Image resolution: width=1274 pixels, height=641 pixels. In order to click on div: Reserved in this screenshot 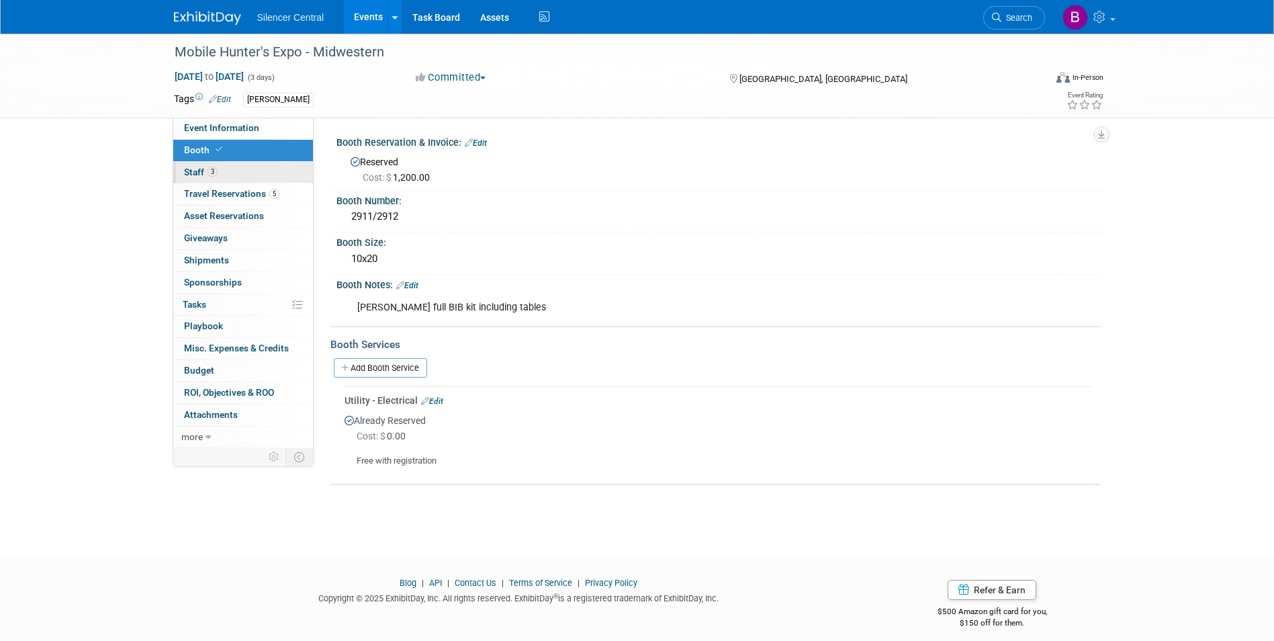, I will do `click(719, 168)`.